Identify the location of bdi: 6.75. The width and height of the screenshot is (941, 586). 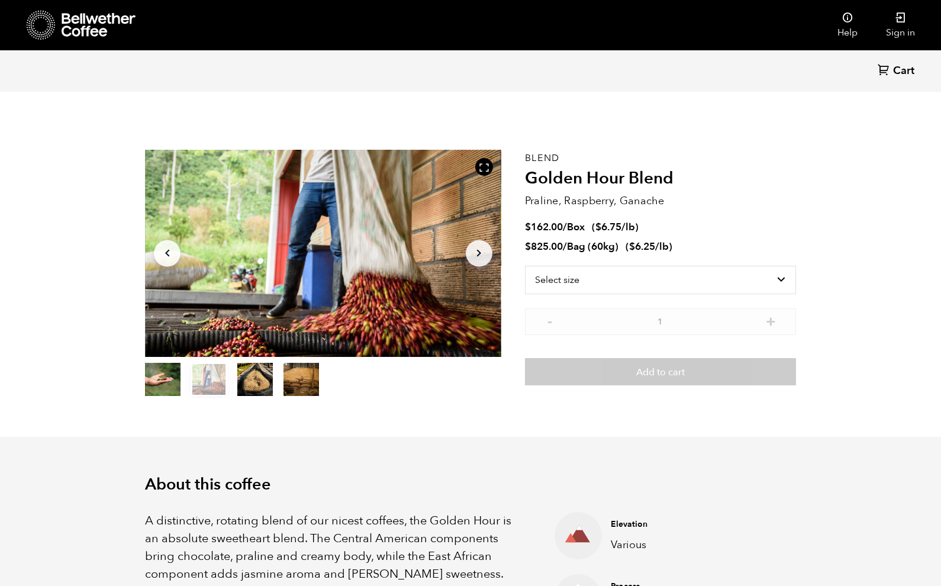
(609, 227).